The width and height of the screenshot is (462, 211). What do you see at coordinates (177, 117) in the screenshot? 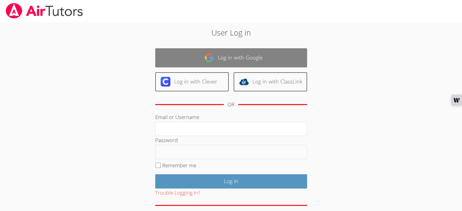
I see `label: Email or Username` at bounding box center [177, 117].